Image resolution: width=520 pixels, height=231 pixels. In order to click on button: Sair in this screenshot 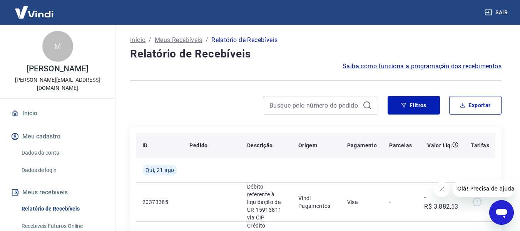, I will do `click(497, 12)`.